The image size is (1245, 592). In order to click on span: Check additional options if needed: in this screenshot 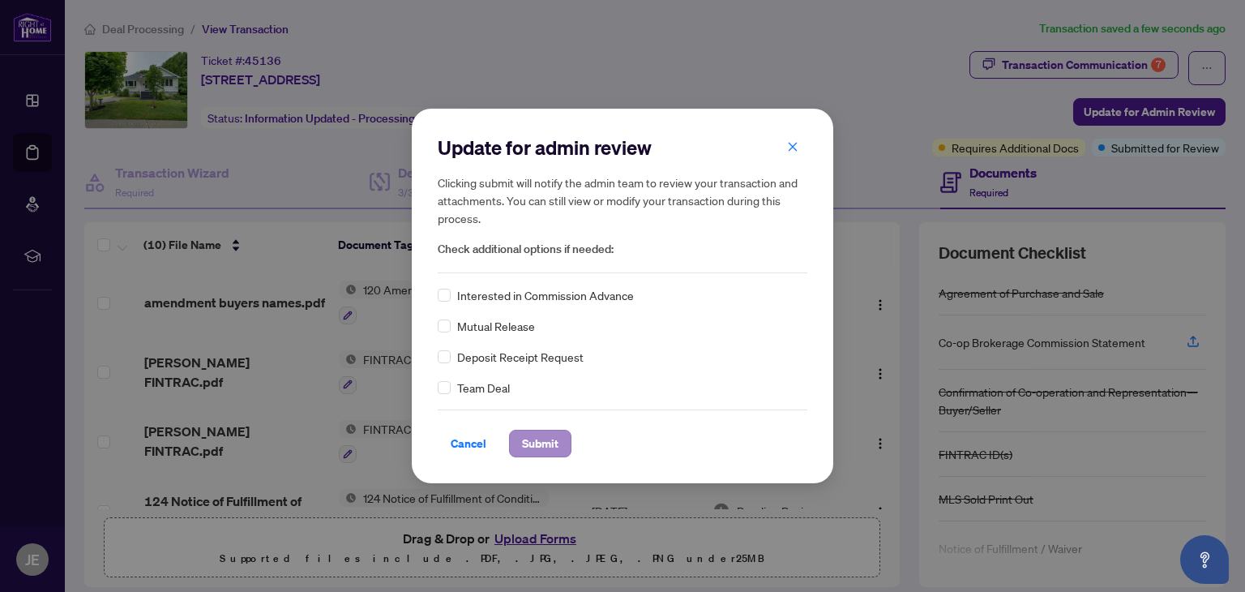, I will do `click(622, 249)`.